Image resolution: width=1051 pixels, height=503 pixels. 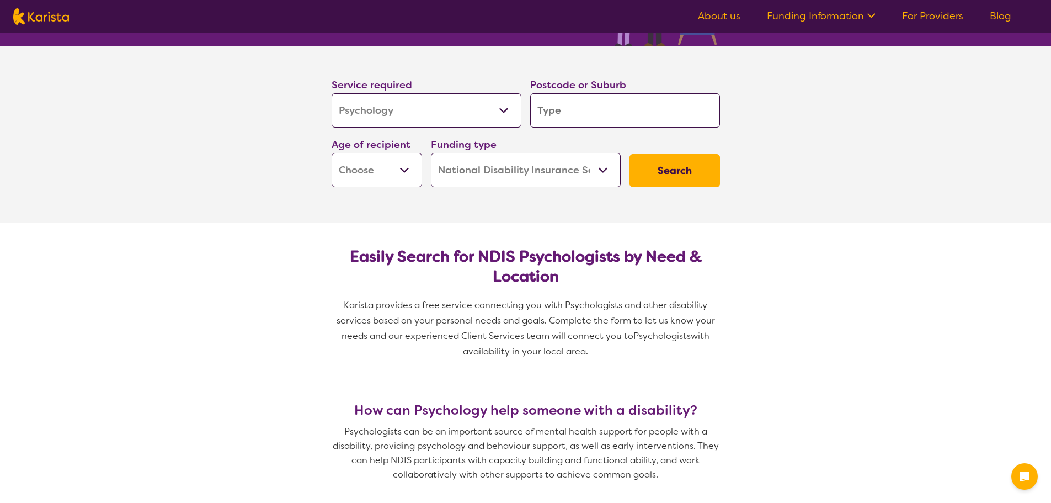 What do you see at coordinates (527, 320) in the screenshot?
I see `span: Karista provides a free service connecting you with Psychologists and other disability services b...` at bounding box center [527, 320].